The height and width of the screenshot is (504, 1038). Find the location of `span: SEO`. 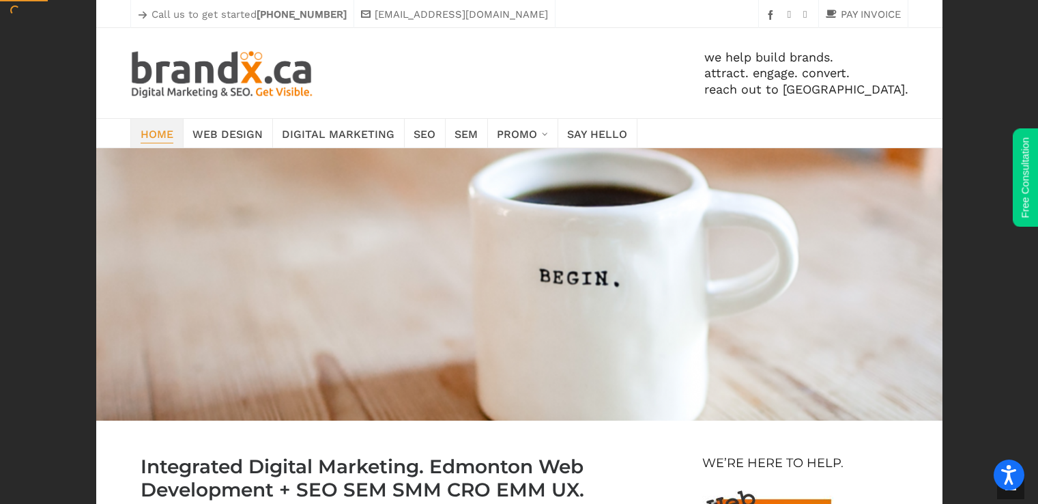

span: SEO is located at coordinates (424, 133).